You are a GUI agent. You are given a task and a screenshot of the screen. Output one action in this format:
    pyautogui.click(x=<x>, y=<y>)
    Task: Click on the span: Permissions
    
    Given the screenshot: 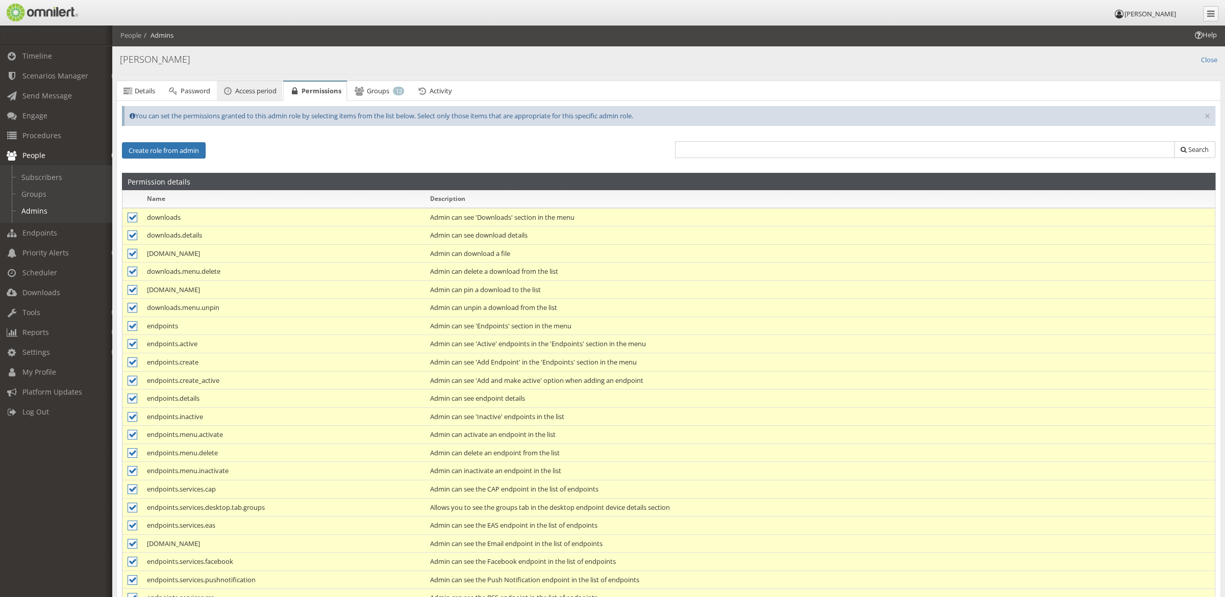 What is the action you would take?
    pyautogui.click(x=321, y=91)
    